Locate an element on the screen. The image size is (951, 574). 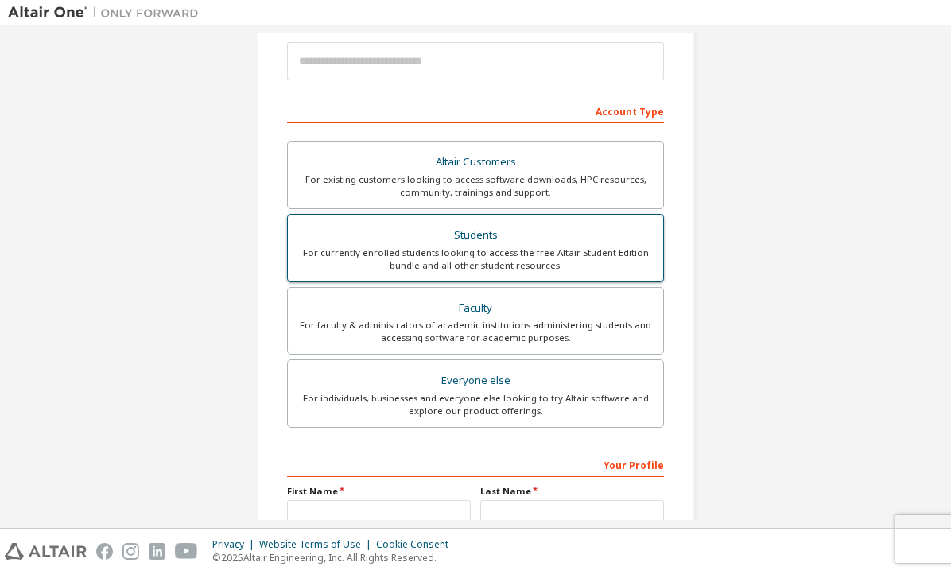
div: Cookie Consent is located at coordinates (417, 545).